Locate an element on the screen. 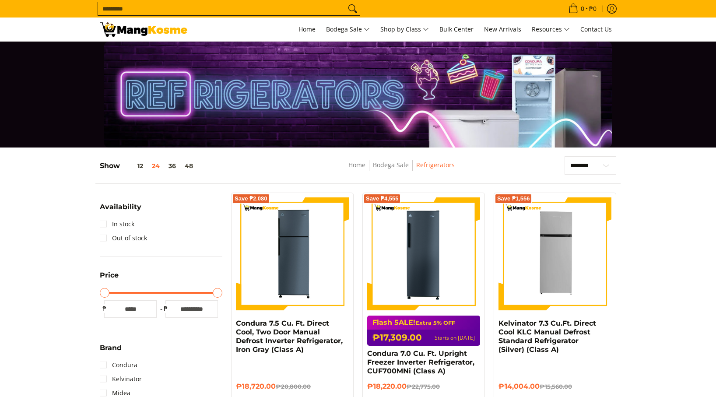  a: Shop by Class is located at coordinates (404, 29).